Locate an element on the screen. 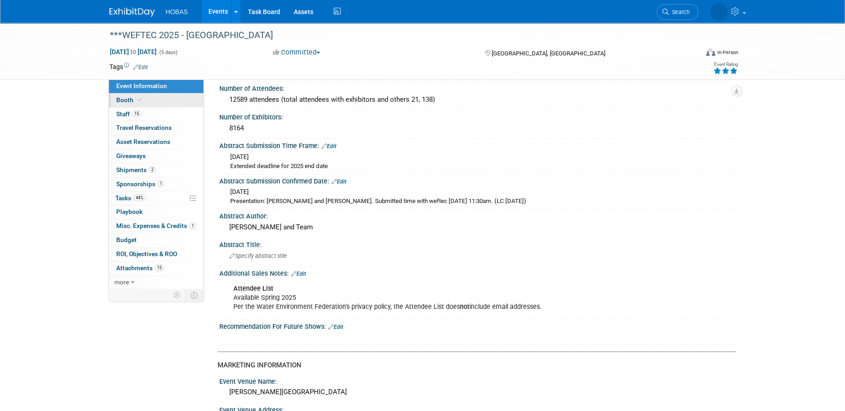  span: Travel Reservations is located at coordinates (144, 128).